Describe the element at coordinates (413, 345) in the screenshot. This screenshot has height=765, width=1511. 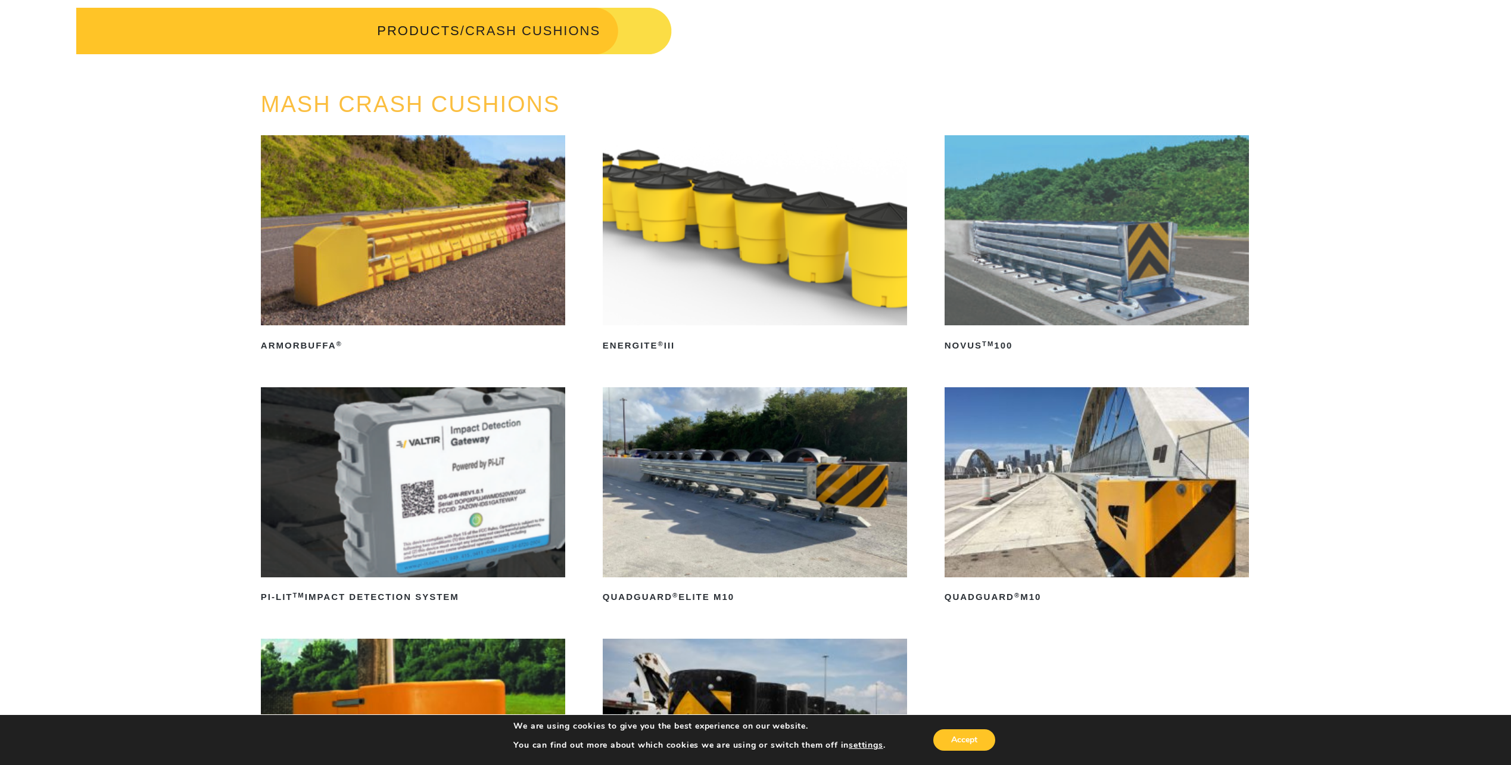
I see `h2: ArmorBuffa` at that location.